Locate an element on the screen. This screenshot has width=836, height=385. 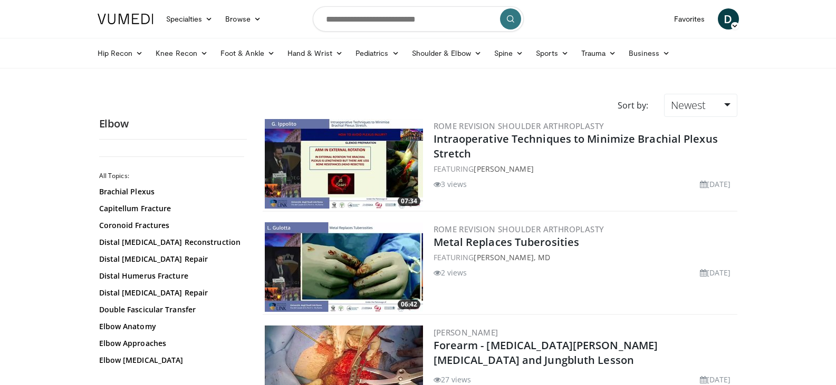
span: 06:42 is located at coordinates (409, 305).